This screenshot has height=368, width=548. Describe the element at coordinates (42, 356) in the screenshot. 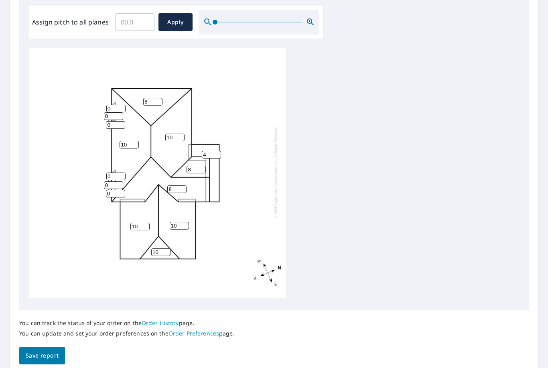

I see `span: Save report` at that location.